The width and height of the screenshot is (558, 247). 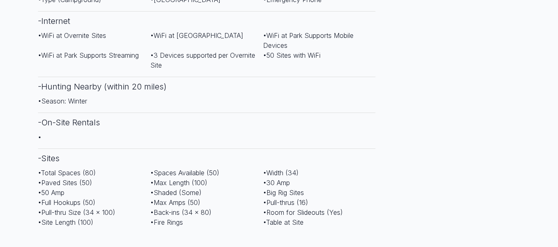 What do you see at coordinates (292, 55) in the screenshot?
I see `span: • 50 Sites with WiFi` at bounding box center [292, 55].